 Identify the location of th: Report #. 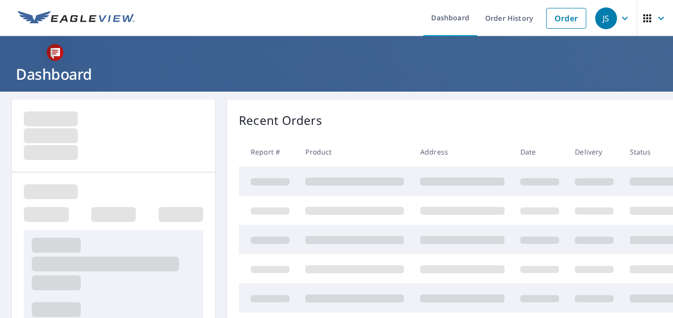
(268, 152).